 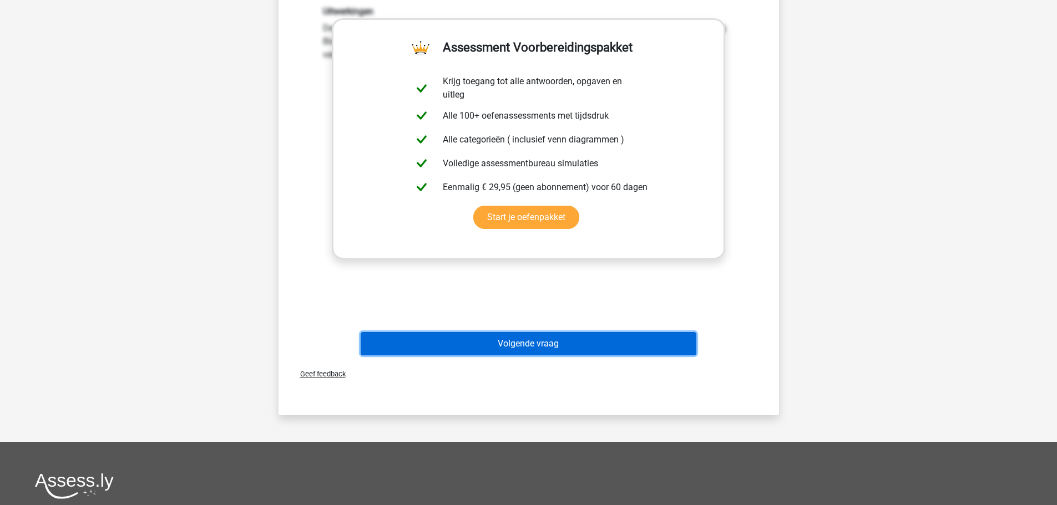 What do you see at coordinates (529, 11) in the screenshot?
I see `h6: Uitwerkingen` at bounding box center [529, 11].